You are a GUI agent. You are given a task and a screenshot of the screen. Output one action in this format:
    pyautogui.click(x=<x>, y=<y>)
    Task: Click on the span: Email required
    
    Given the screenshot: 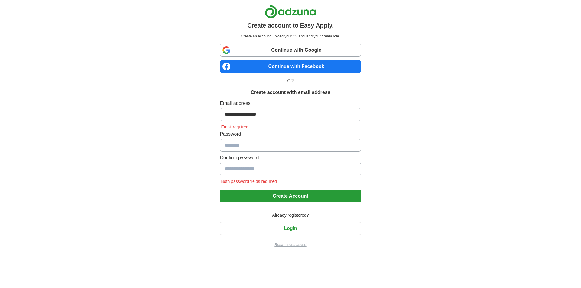 What is the action you would take?
    pyautogui.click(x=234, y=127)
    